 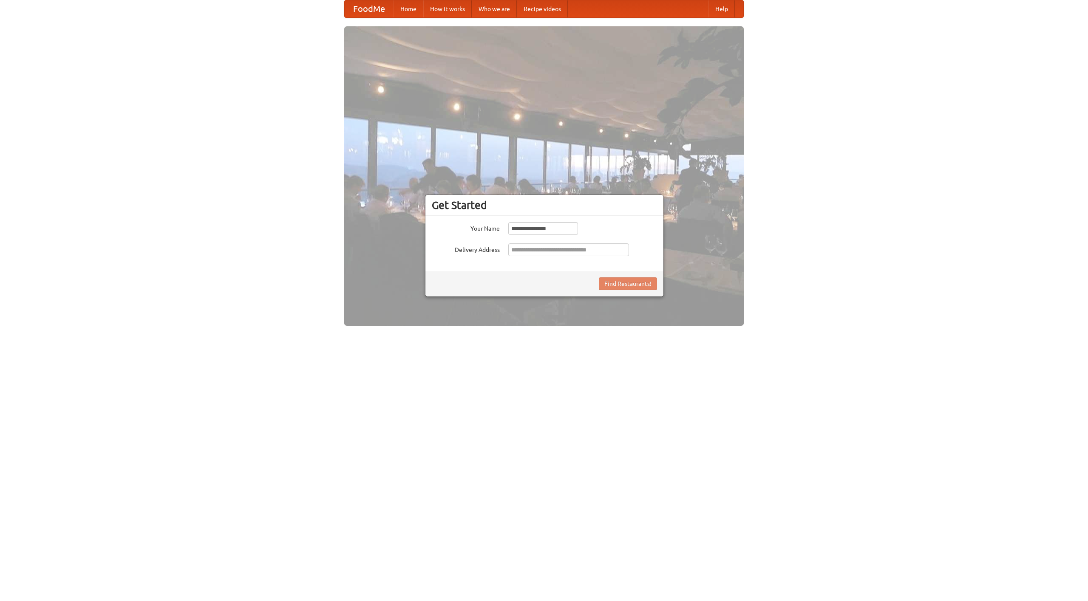 What do you see at coordinates (542, 9) in the screenshot?
I see `a: Recipe videos` at bounding box center [542, 9].